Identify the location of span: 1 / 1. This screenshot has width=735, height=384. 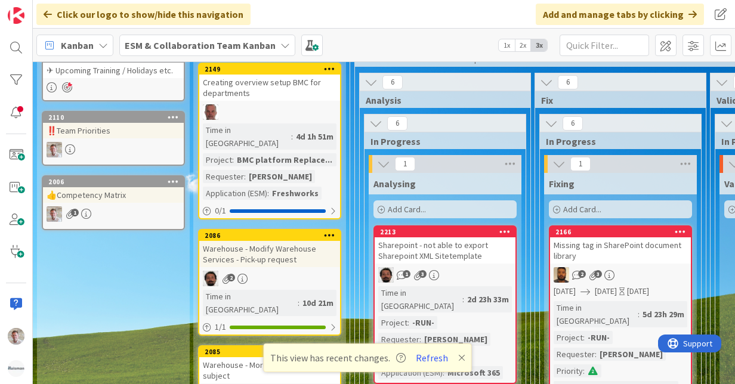
(220, 327).